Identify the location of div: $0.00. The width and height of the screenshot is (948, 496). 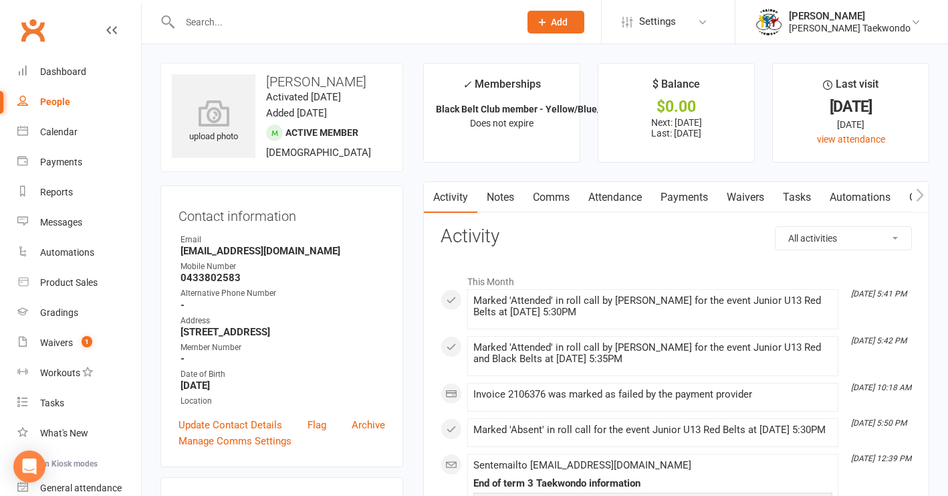
(676, 106).